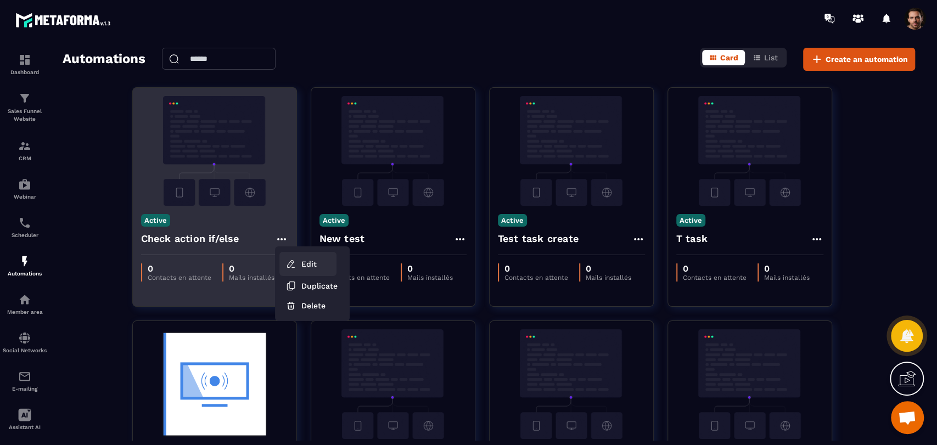 This screenshot has height=445, width=937. I want to click on a: automationsautomationsMember area, so click(25, 304).